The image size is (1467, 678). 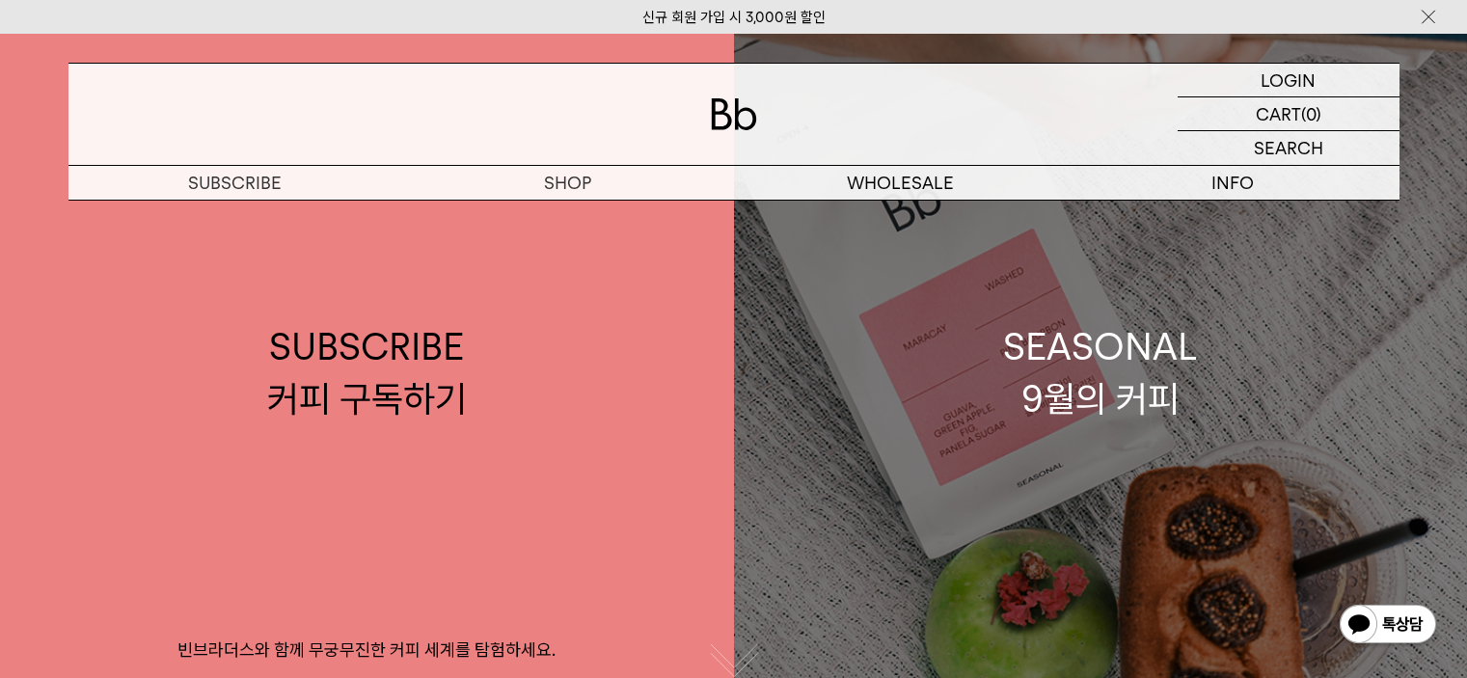 What do you see at coordinates (900, 182) in the screenshot?
I see `p: WHOLESALE` at bounding box center [900, 182].